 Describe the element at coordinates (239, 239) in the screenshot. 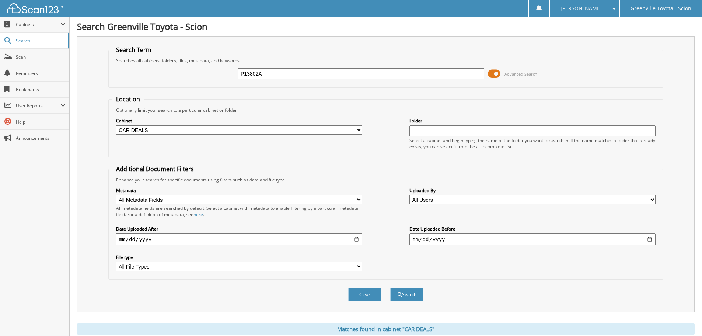

I see `input: start` at that location.